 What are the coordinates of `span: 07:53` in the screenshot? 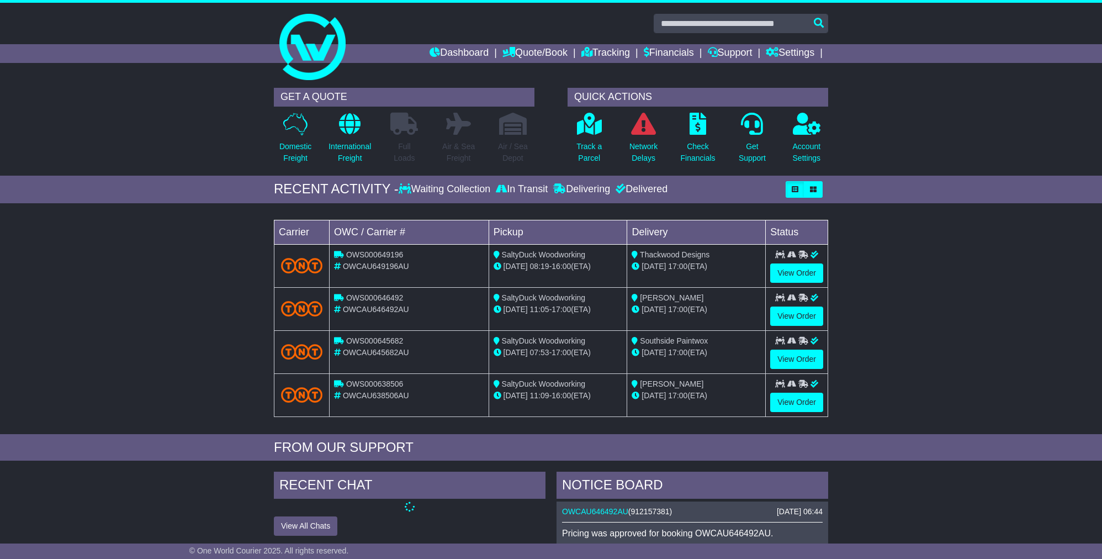 It's located at (539, 352).